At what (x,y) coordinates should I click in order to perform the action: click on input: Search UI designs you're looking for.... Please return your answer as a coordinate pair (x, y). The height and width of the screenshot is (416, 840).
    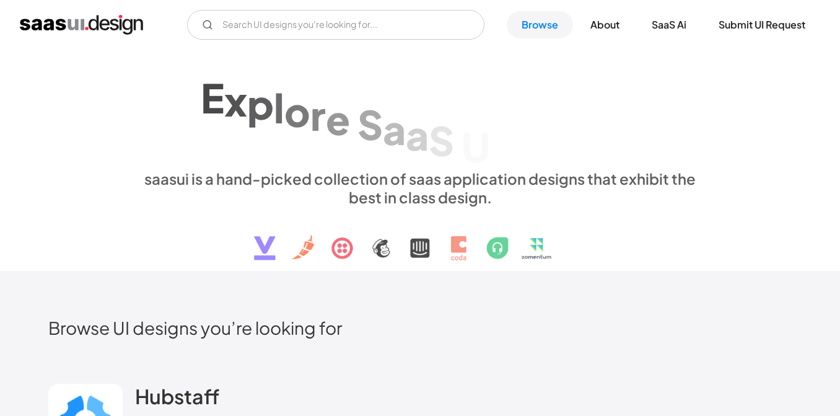
    Looking at the image, I should click on (336, 25).